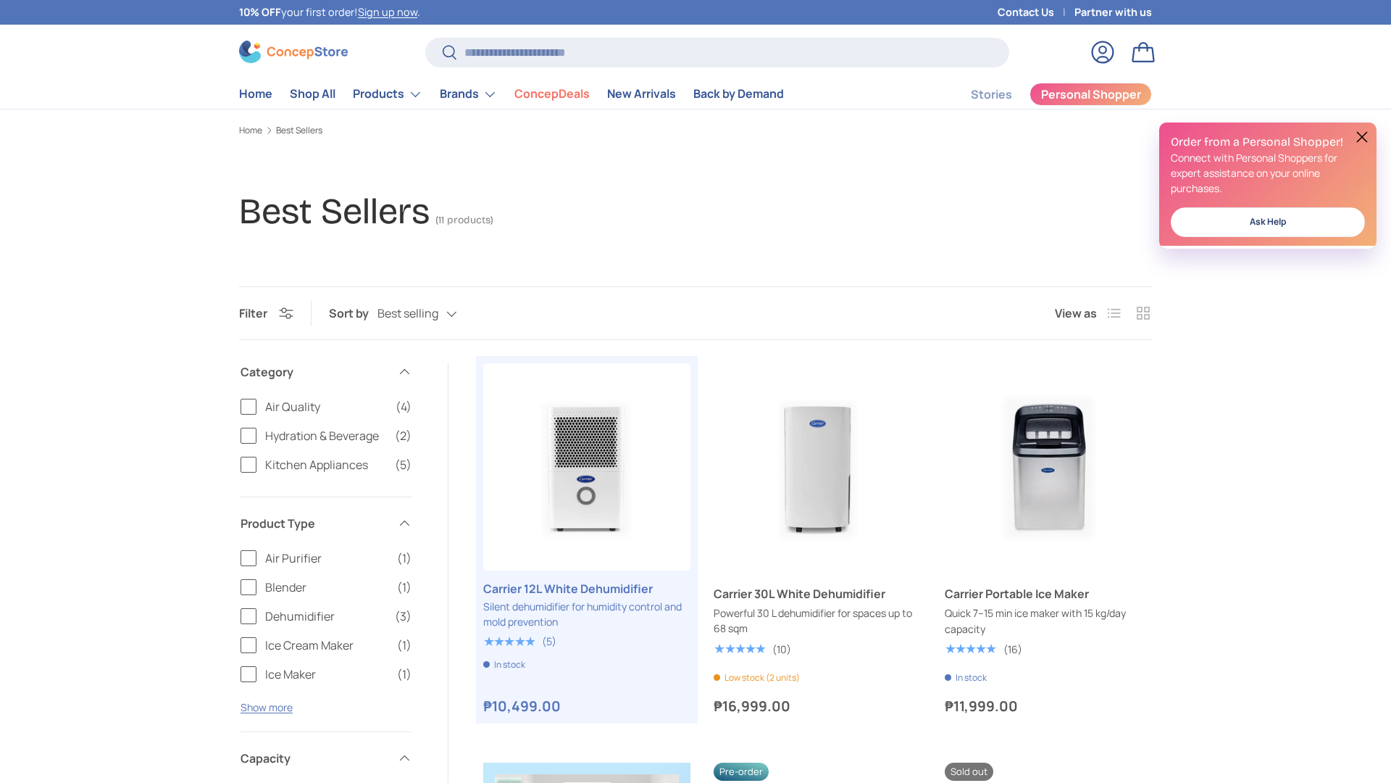 This screenshot has width=1391, height=783. I want to click on button: Best selling, so click(432, 314).